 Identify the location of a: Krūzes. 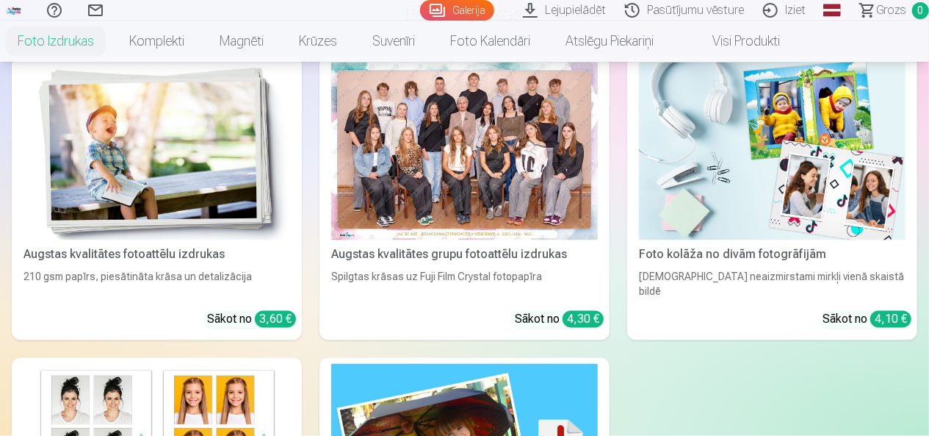
(318, 41).